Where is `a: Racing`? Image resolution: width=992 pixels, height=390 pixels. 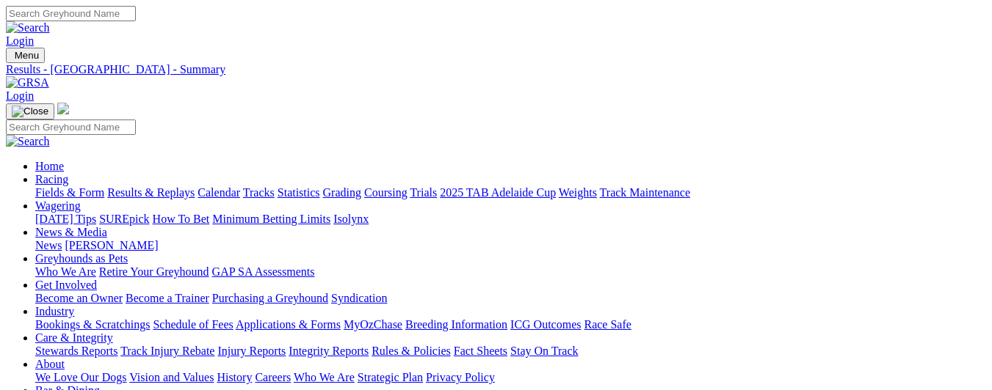 a: Racing is located at coordinates (51, 179).